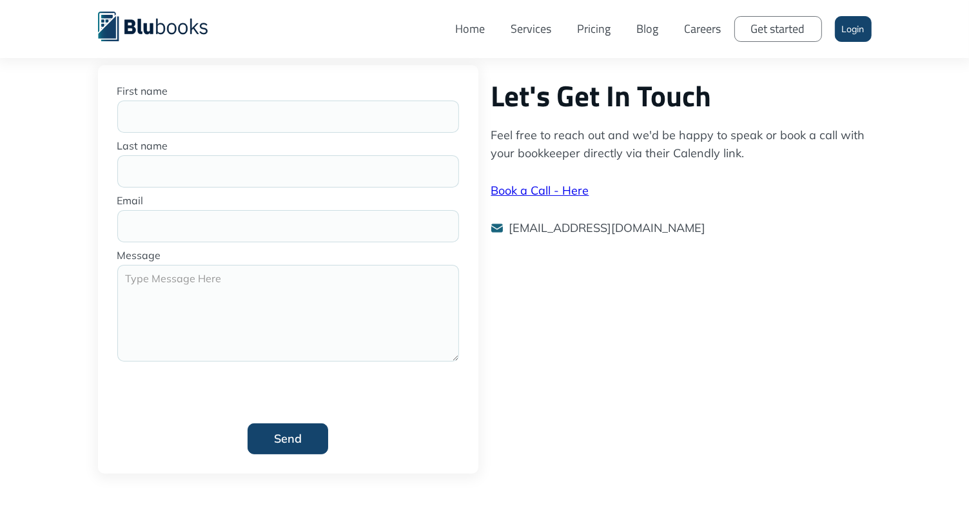 Image resolution: width=969 pixels, height=531 pixels. What do you see at coordinates (288, 146) in the screenshot?
I see `label: Last name` at bounding box center [288, 146].